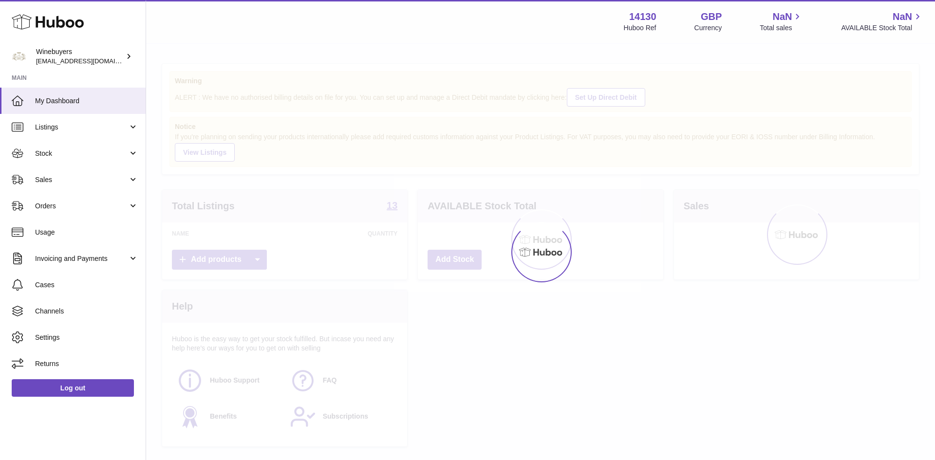  What do you see at coordinates (643, 17) in the screenshot?
I see `strong: 14130` at bounding box center [643, 17].